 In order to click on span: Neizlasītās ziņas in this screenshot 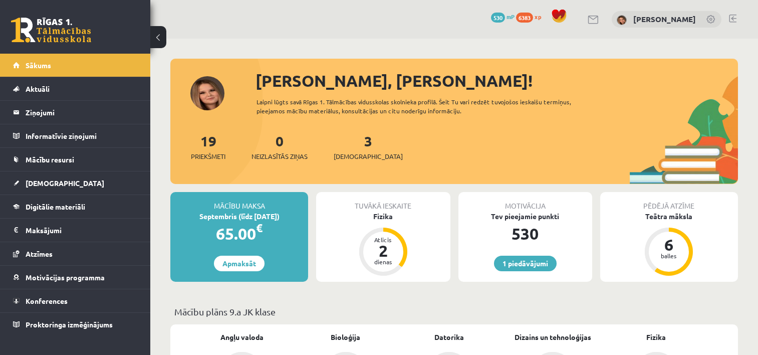, I will do `click(279, 156)`.